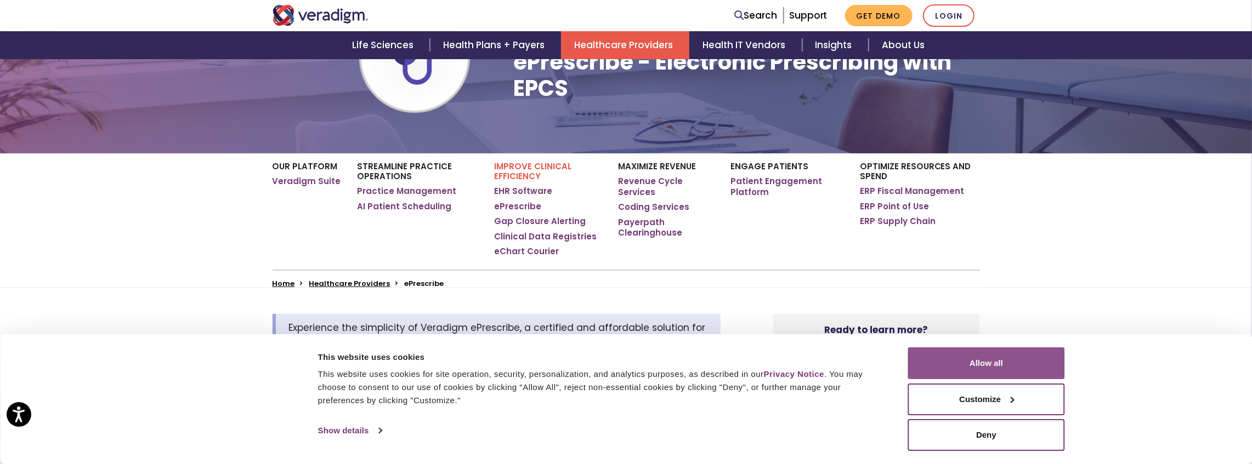  Describe the element at coordinates (350, 431) in the screenshot. I see `a: Show details` at that location.